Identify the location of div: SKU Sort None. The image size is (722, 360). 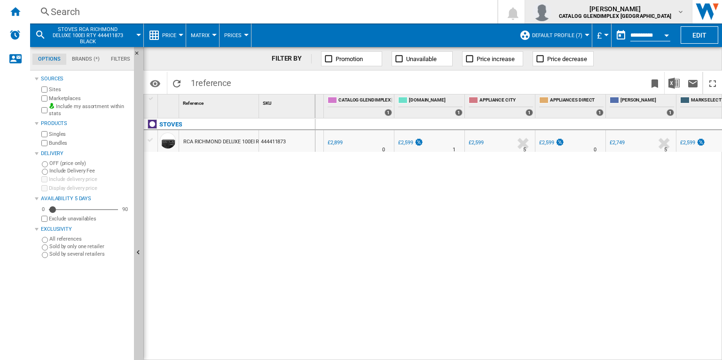
(288, 102).